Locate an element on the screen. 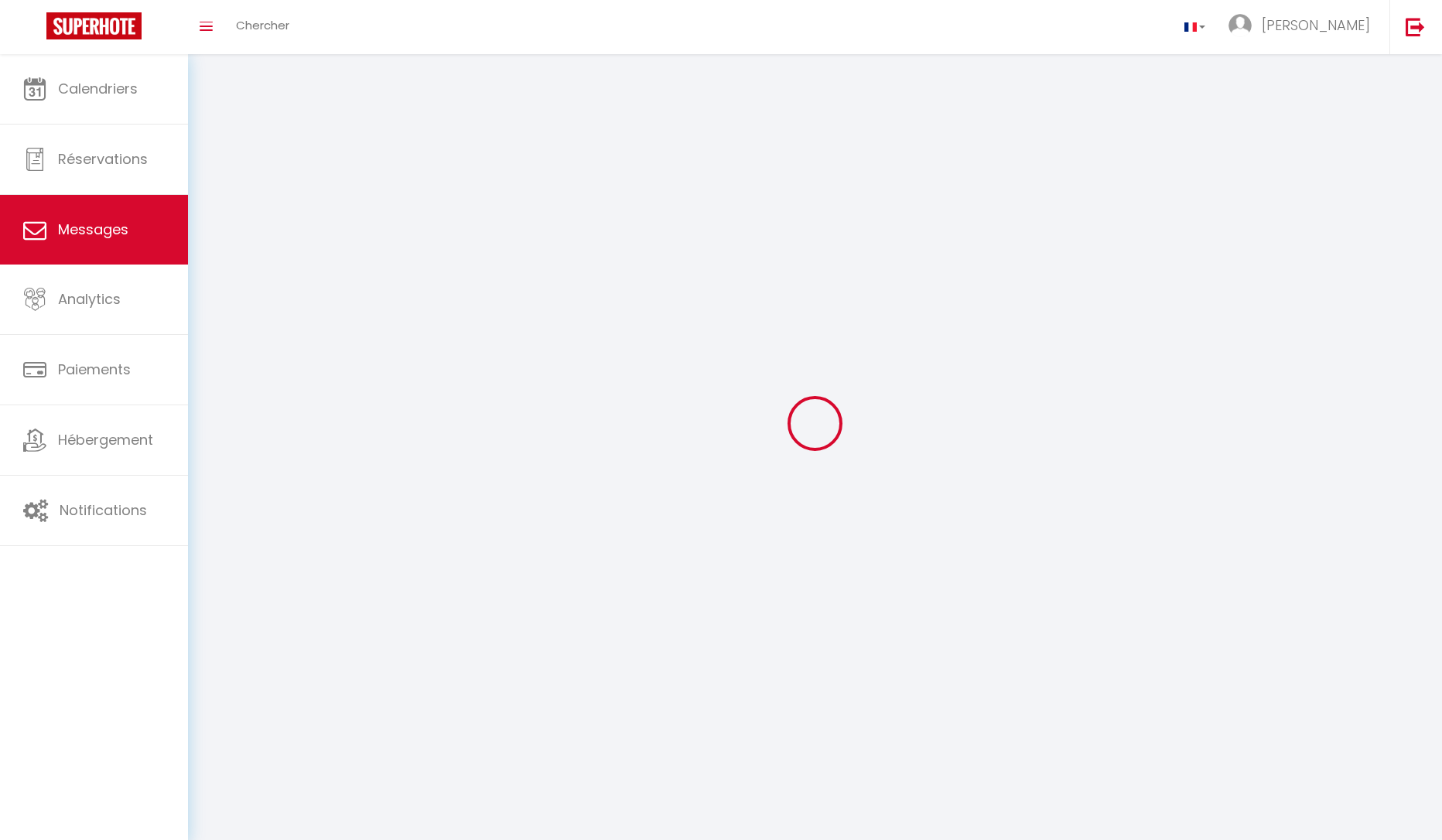 This screenshot has width=1442, height=840. span: Analytics is located at coordinates (89, 299).